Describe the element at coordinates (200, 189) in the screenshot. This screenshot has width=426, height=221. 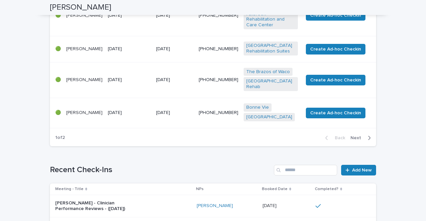
I see `p: NPs` at that location.